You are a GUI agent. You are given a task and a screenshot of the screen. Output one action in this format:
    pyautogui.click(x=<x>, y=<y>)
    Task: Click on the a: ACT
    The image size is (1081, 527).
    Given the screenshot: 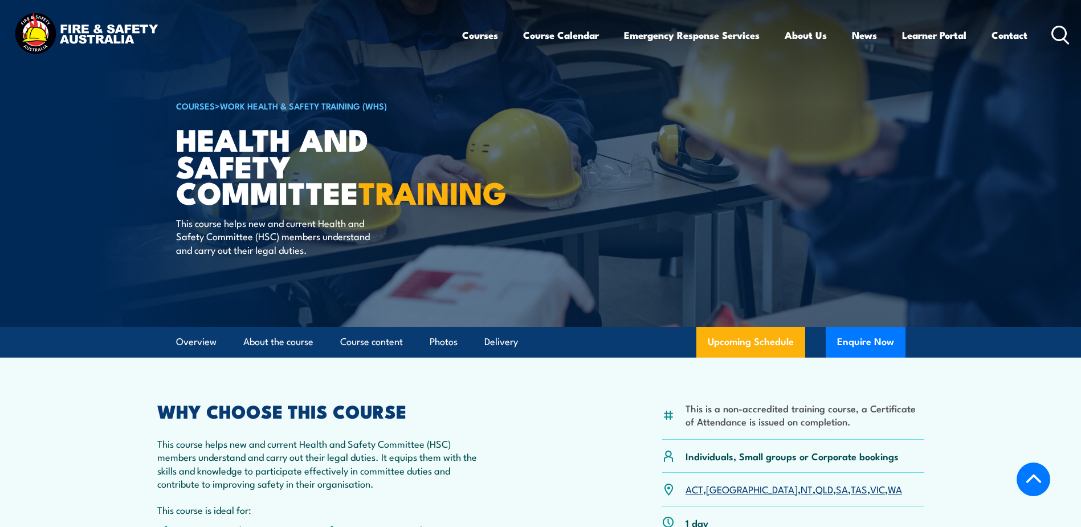 What is the action you would take?
    pyautogui.click(x=694, y=488)
    